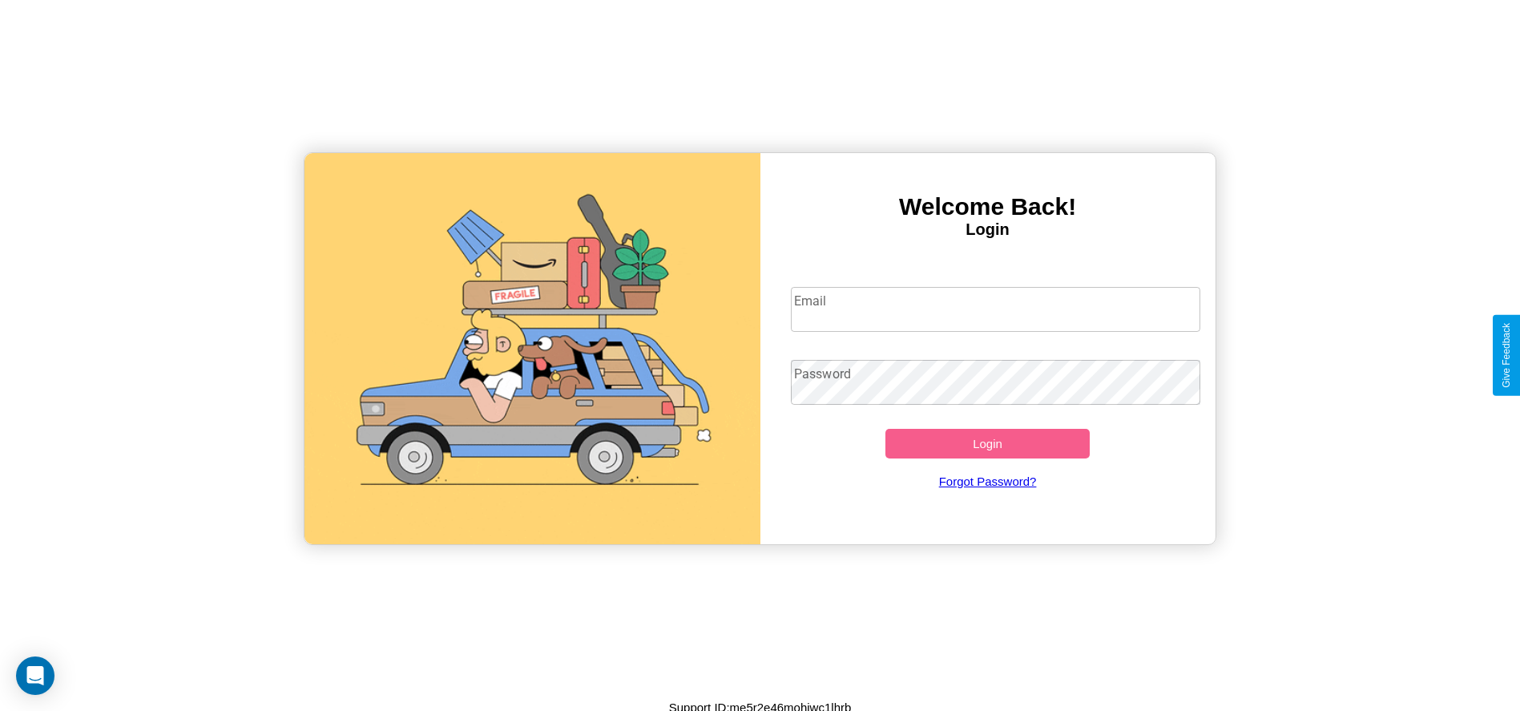  I want to click on div: Open Intercom Messenger, so click(35, 676).